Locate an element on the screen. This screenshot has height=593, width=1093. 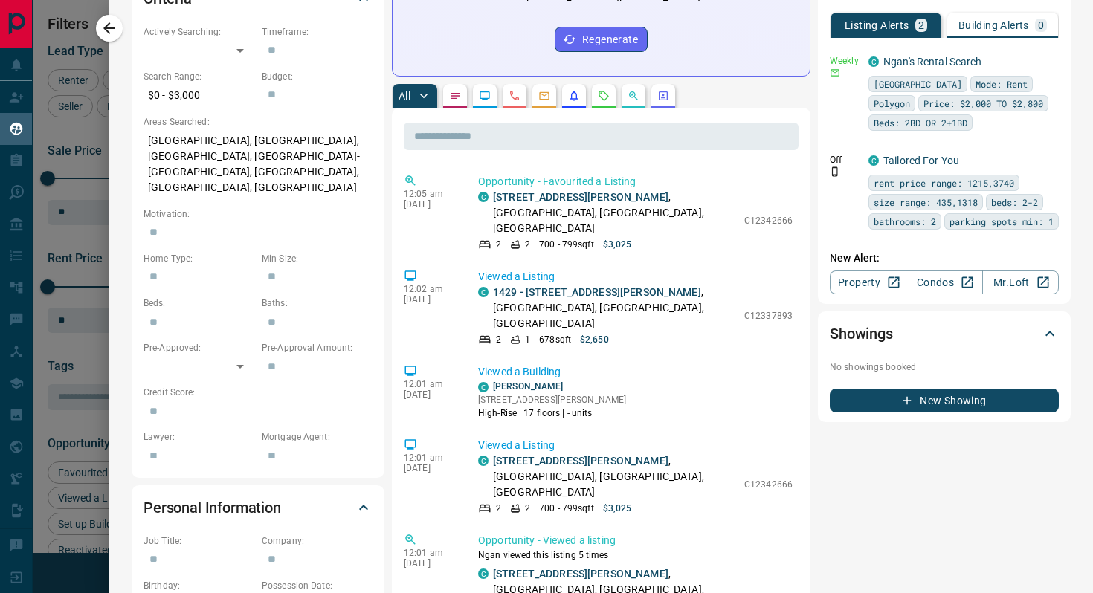
p: Ngan viewed this listing 5 times is located at coordinates (635, 555).